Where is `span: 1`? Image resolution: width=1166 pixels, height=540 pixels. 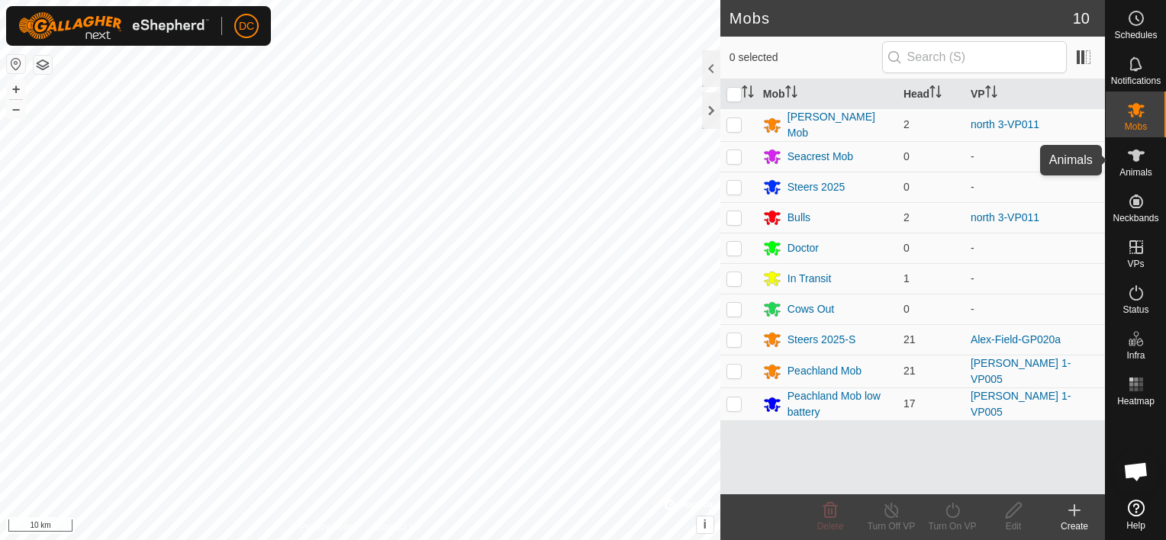
span: 1 is located at coordinates (907, 279).